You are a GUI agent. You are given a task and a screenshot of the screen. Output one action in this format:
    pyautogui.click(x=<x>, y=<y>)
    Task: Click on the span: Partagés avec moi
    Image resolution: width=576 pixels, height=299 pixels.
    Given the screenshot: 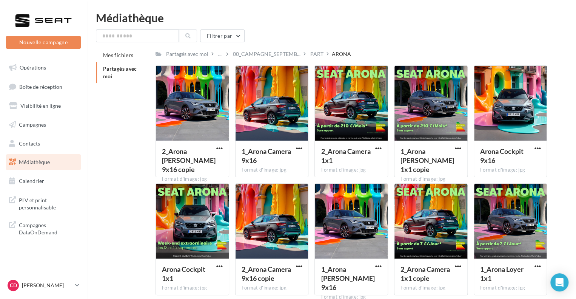 What is the action you would take?
    pyautogui.click(x=120, y=72)
    